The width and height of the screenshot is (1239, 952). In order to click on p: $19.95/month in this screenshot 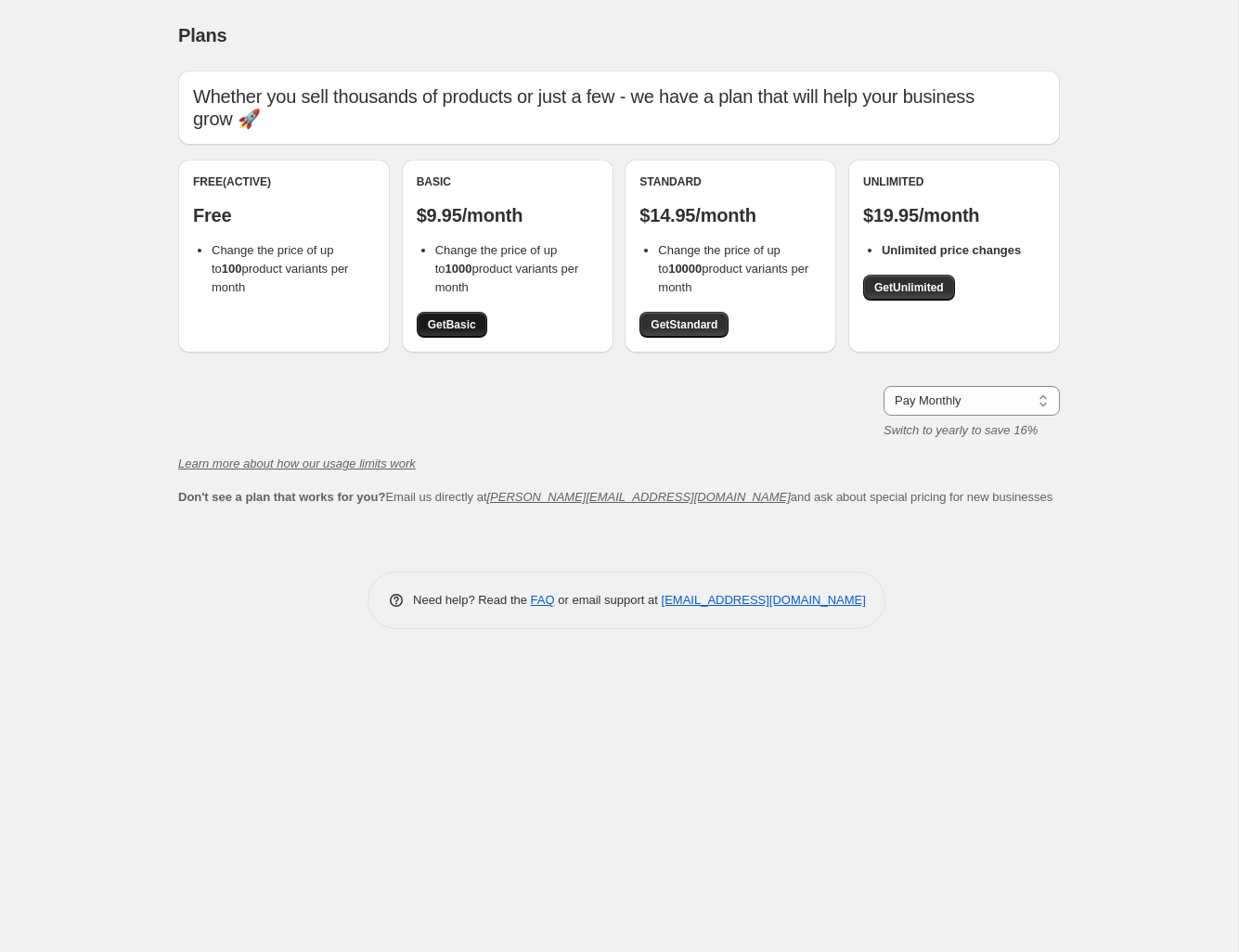, I will do `click(954, 215)`.